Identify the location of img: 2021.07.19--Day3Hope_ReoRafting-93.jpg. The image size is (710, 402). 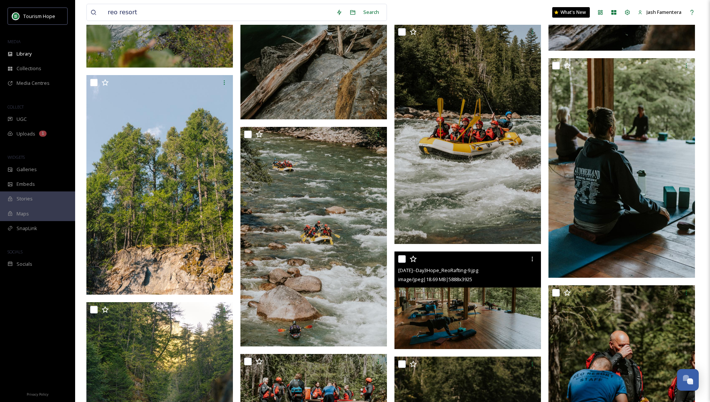
(468, 134).